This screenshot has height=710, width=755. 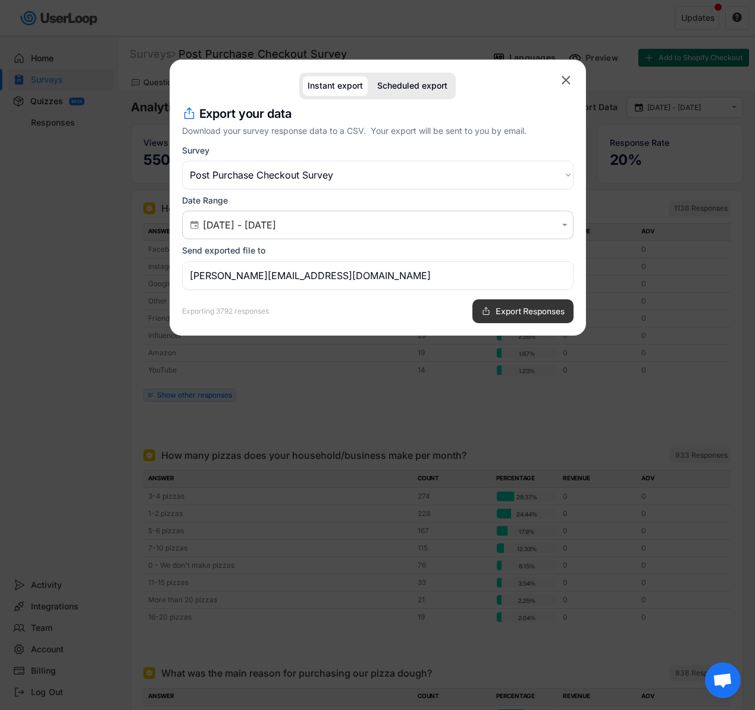 What do you see at coordinates (245, 114) in the screenshot?
I see `h4: Export your data` at bounding box center [245, 114].